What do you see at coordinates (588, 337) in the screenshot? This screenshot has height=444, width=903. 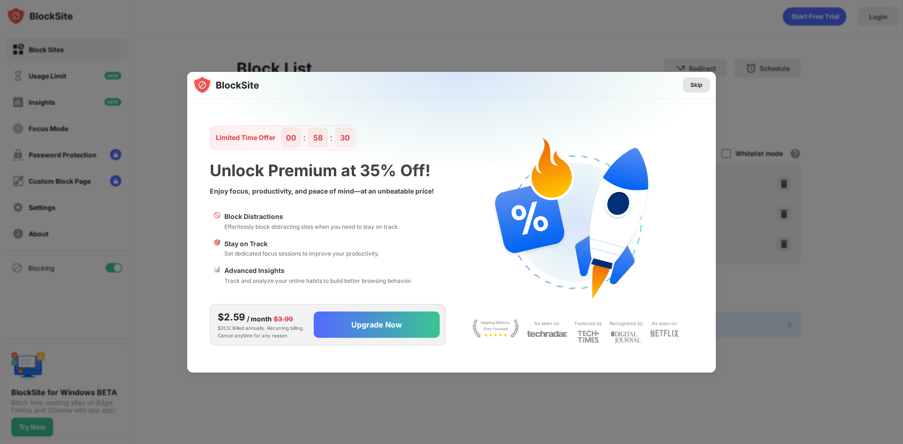 I see `img: light-techtimes.svg` at bounding box center [588, 337].